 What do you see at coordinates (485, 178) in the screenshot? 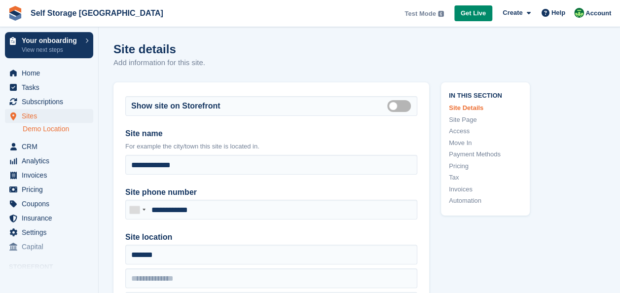
I see `a: Tax` at bounding box center [485, 178].